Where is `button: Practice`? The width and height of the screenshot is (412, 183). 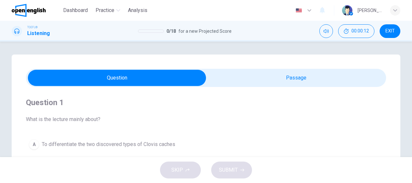 button: Practice is located at coordinates (108, 10).